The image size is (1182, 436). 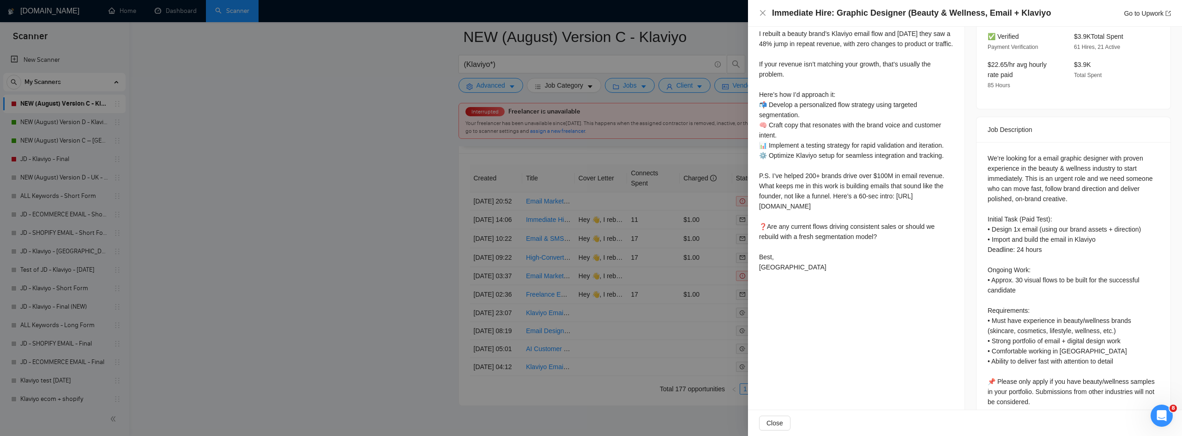 What do you see at coordinates (1147, 13) in the screenshot?
I see `a: Go to Upworkexport` at bounding box center [1147, 13].